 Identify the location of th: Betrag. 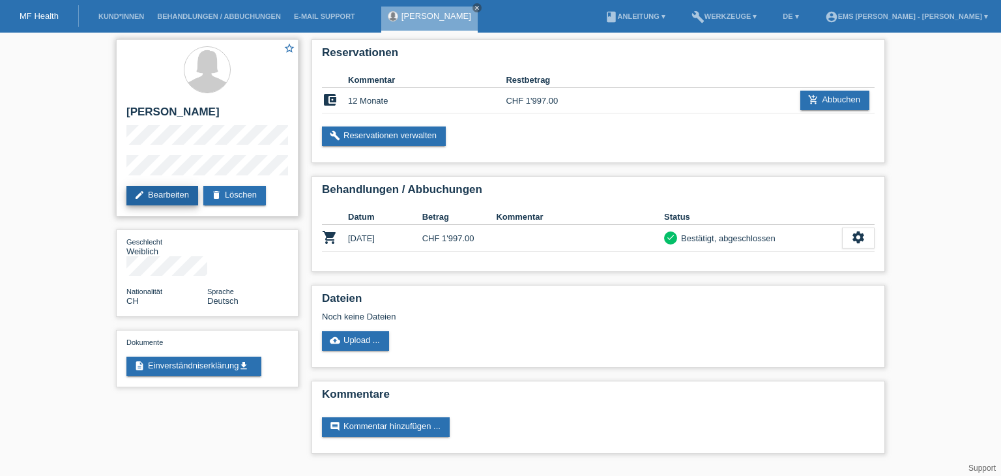
(459, 217).